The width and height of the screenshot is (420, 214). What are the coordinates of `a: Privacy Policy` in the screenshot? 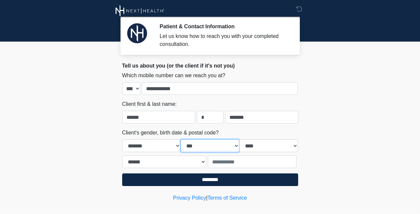 It's located at (190, 197).